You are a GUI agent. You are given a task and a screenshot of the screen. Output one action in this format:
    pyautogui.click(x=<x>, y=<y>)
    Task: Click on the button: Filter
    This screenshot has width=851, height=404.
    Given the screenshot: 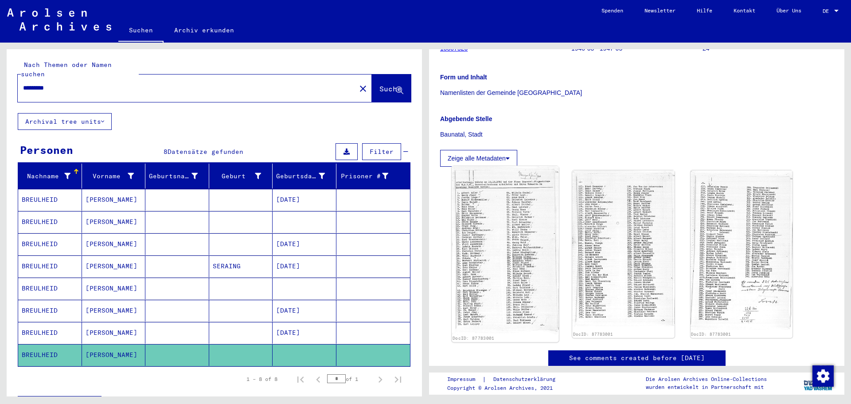 What is the action you would take?
    pyautogui.click(x=382, y=152)
    